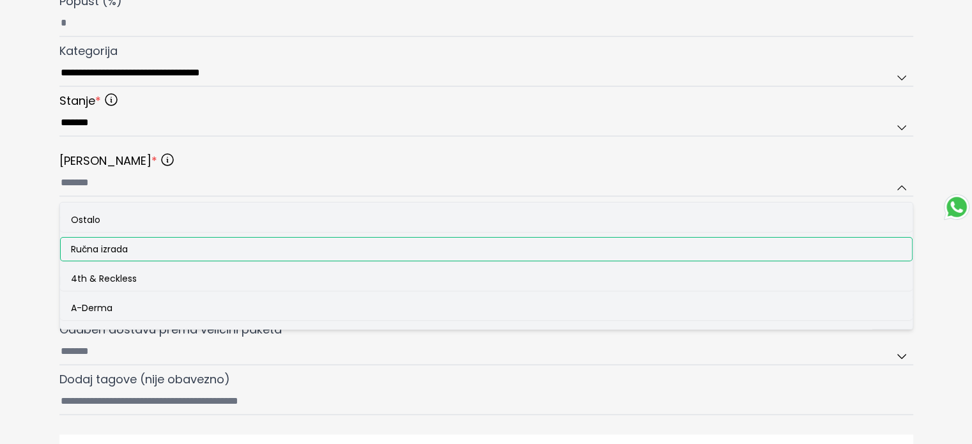 The height and width of the screenshot is (444, 972). I want to click on input: Dodaj tagove (nije obavezno), so click(486, 402).